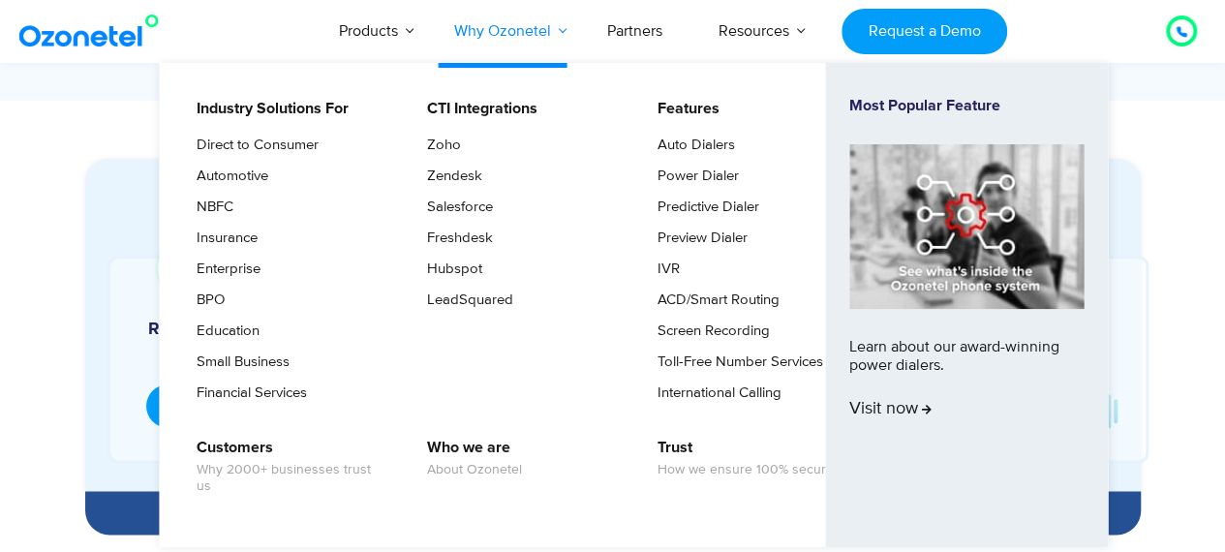 The width and height of the screenshot is (1225, 552). Describe the element at coordinates (292, 479) in the screenshot. I see `span: Why 2000+ businesses trust us` at that location.